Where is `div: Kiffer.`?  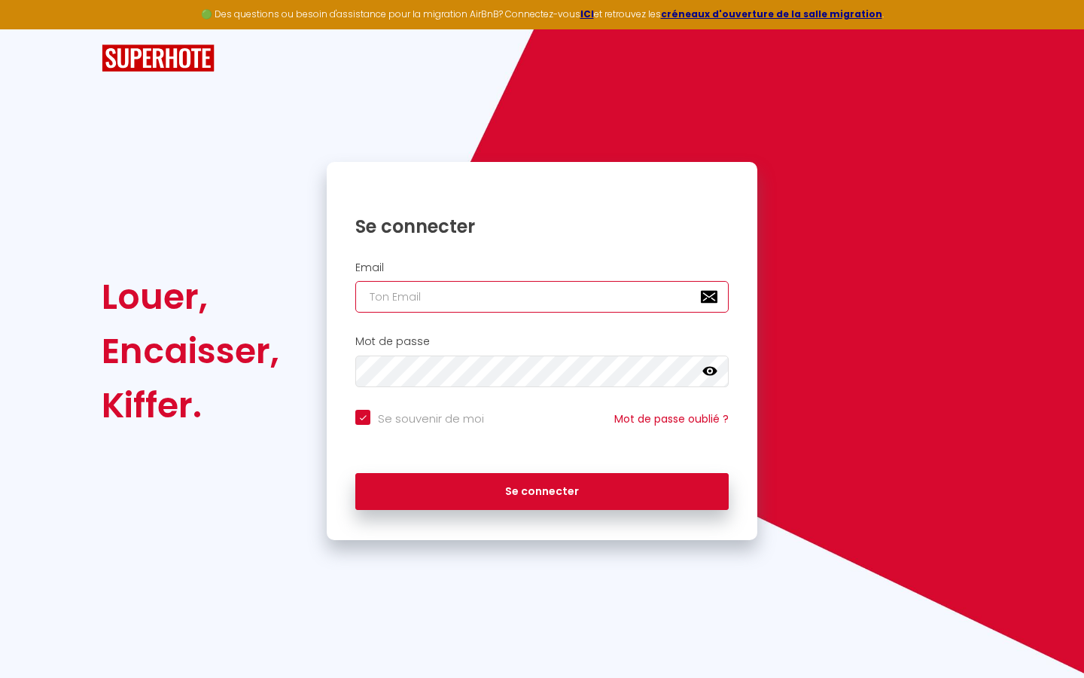 div: Kiffer. is located at coordinates (191, 405).